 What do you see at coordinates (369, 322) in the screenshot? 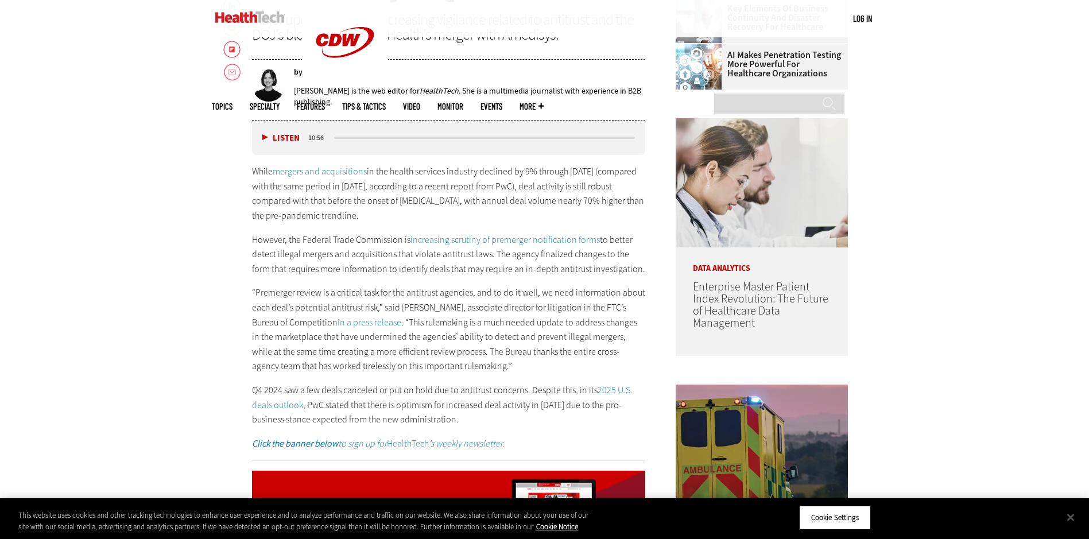
I see `a: in a press release` at bounding box center [369, 322].